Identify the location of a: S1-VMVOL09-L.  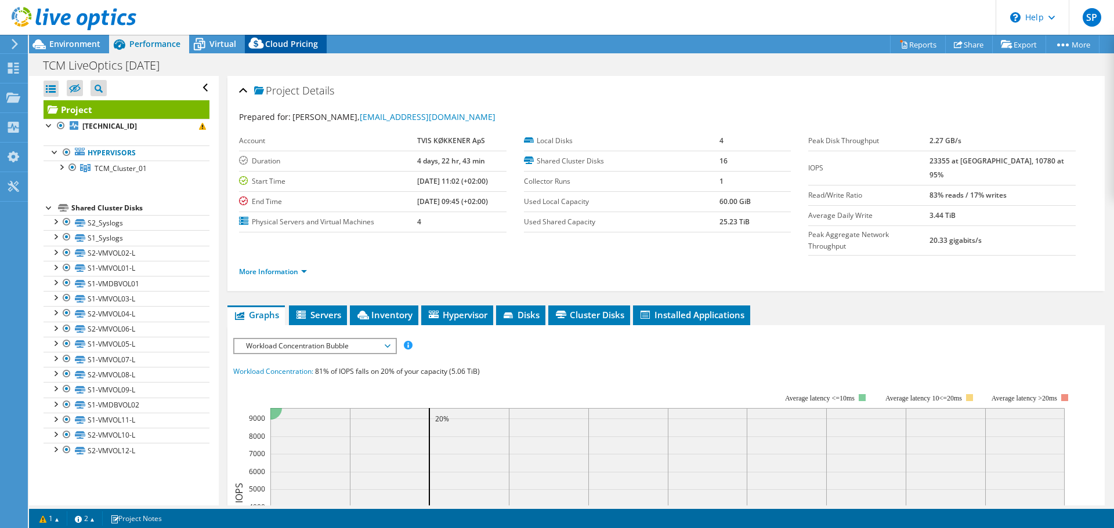
(126, 390).